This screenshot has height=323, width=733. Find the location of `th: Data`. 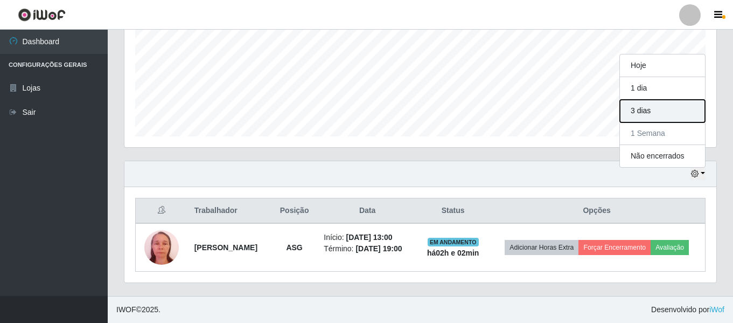

th: Data is located at coordinates (367, 211).